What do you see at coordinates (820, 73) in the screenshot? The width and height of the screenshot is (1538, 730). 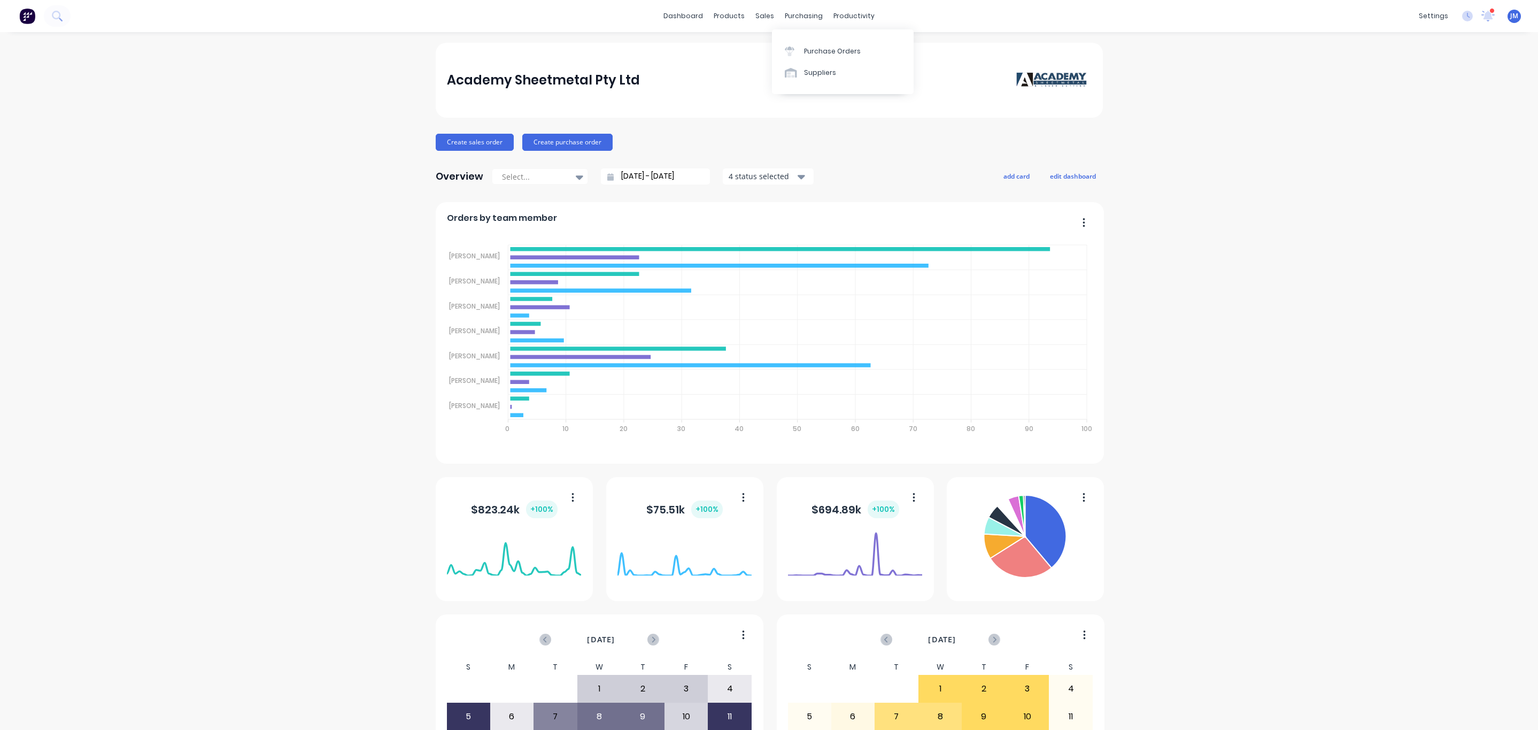 I see `div: Suppliers` at bounding box center [820, 73].